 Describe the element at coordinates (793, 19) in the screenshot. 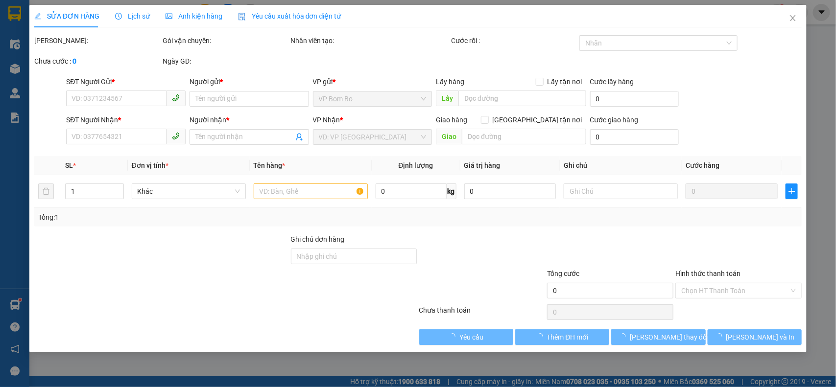

I see `button: Close` at that location.